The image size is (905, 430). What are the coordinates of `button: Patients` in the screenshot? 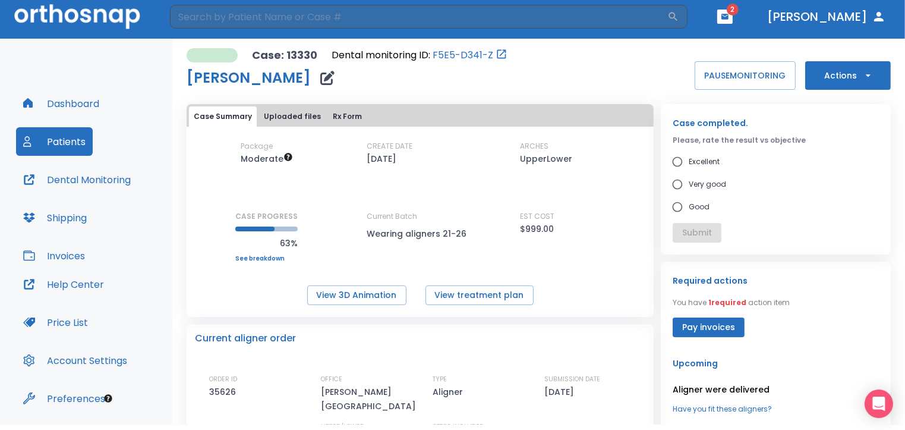 It's located at (54, 141).